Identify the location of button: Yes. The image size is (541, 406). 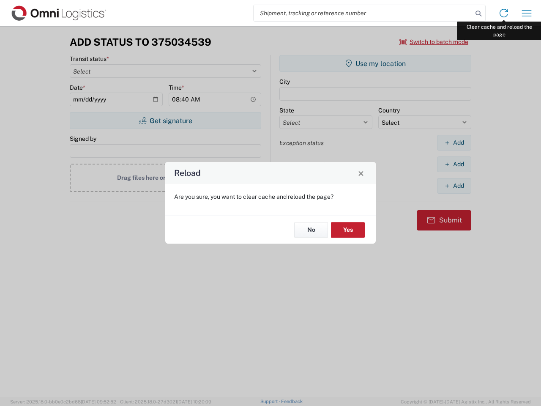
(348, 230).